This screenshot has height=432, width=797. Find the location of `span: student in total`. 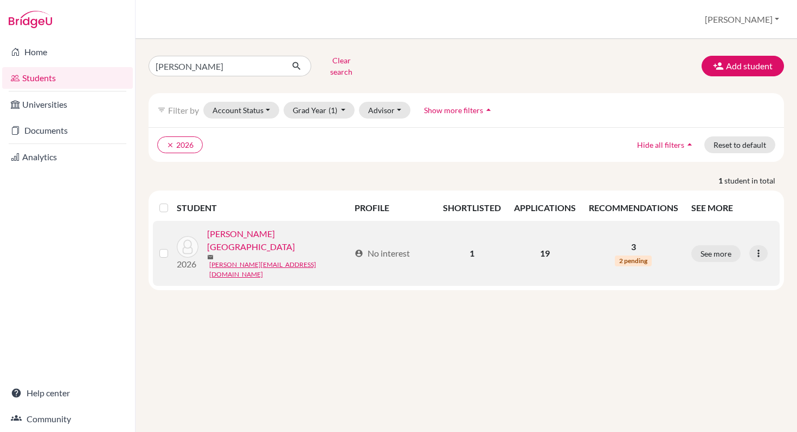

span: student in total is located at coordinates (754, 180).